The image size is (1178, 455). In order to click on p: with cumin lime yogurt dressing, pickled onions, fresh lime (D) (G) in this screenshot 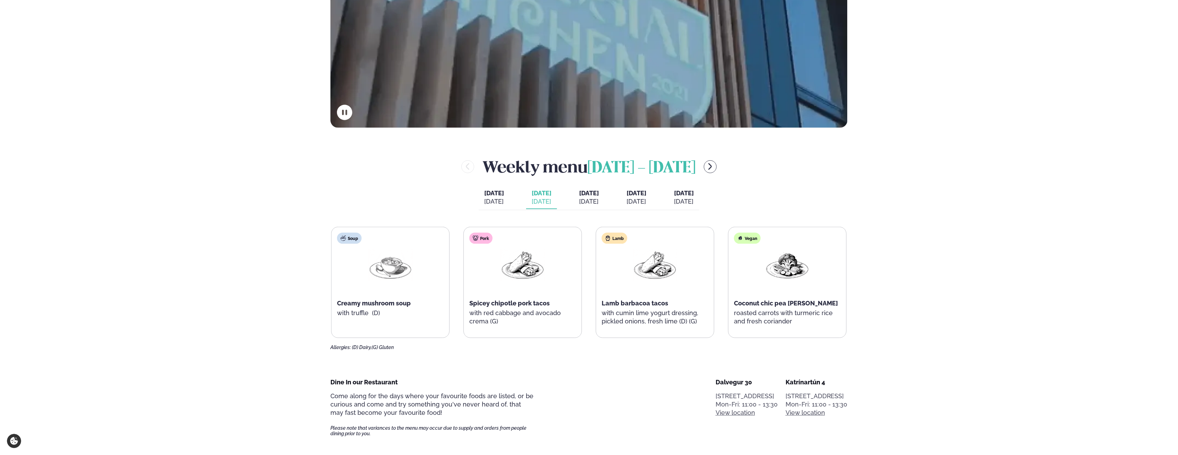, I will do `click(655, 317)`.